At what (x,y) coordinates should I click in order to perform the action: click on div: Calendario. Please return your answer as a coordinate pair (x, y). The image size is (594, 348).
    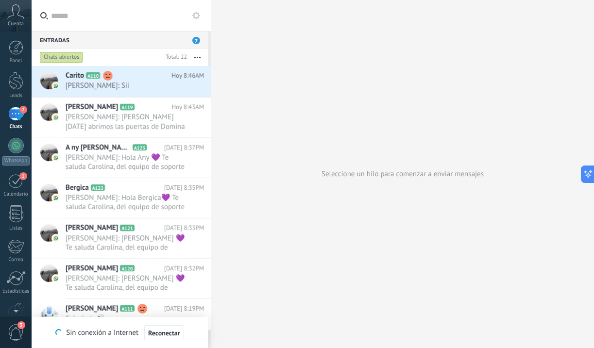
    Looking at the image, I should click on (16, 194).